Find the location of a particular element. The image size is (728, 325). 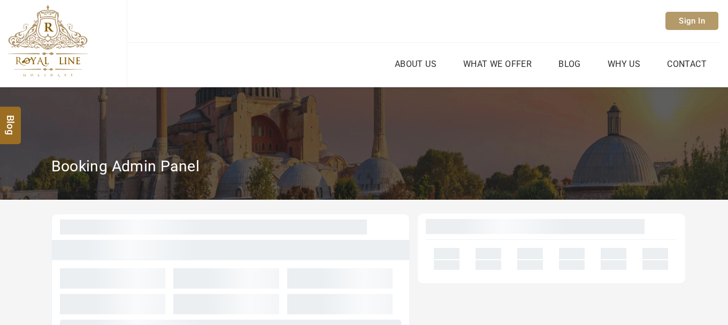

a: Contact is located at coordinates (687, 64).